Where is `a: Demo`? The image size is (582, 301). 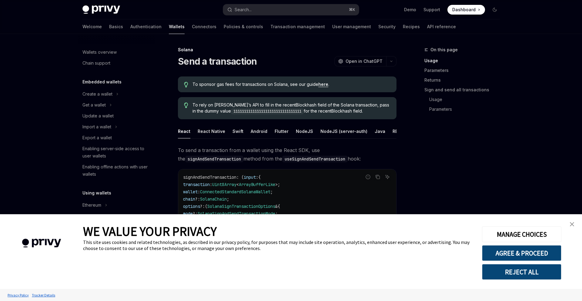
a: Demo is located at coordinates (410, 10).